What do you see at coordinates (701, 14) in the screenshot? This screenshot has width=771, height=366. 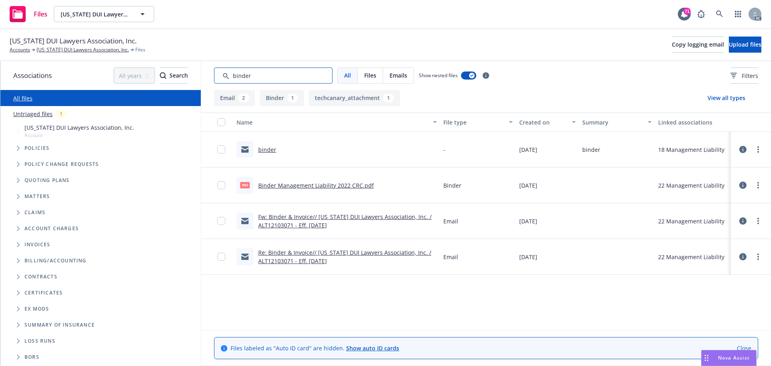 I see `a: Report a Bug` at bounding box center [701, 14].